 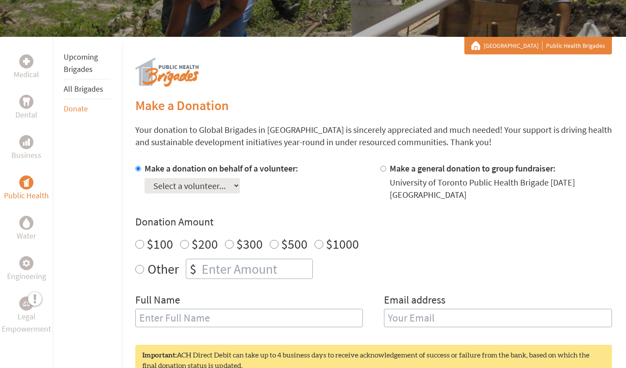 What do you see at coordinates (26, 223) in the screenshot?
I see `div: Water` at bounding box center [26, 223].